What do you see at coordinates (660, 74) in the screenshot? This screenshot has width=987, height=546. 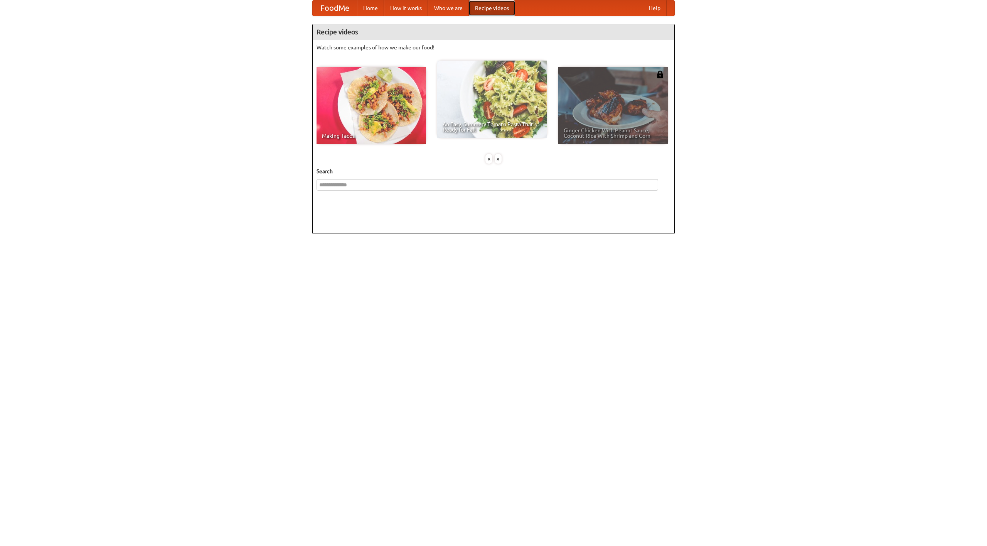 I see `img: 483408.png` at bounding box center [660, 74].